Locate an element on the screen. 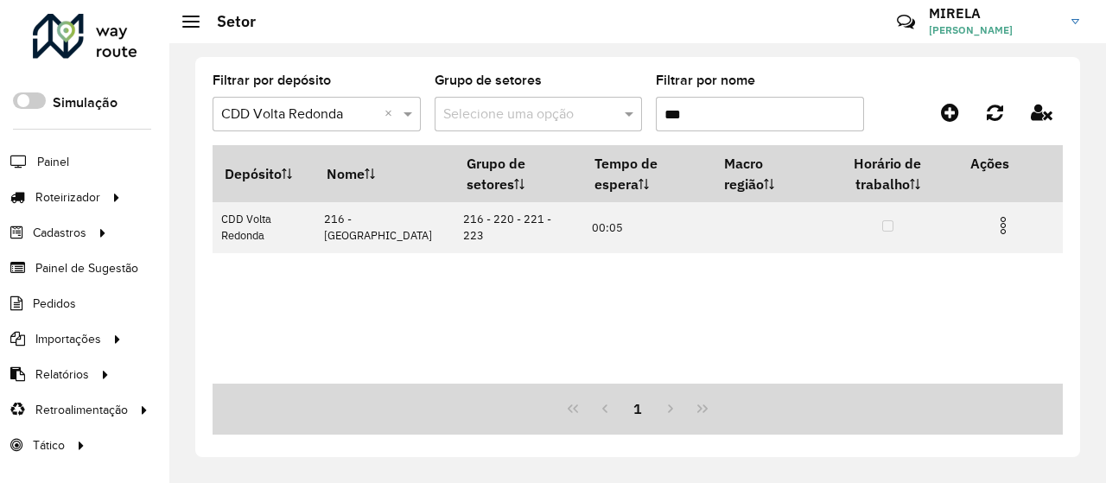 The image size is (1106, 483). button: 1 is located at coordinates (638, 409).